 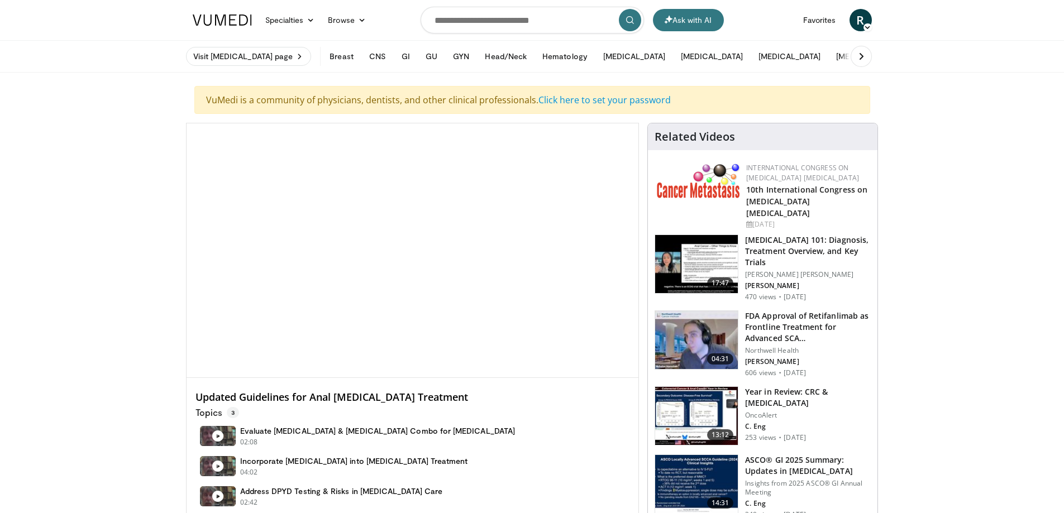 What do you see at coordinates (860, 20) in the screenshot?
I see `span: R` at bounding box center [860, 20].